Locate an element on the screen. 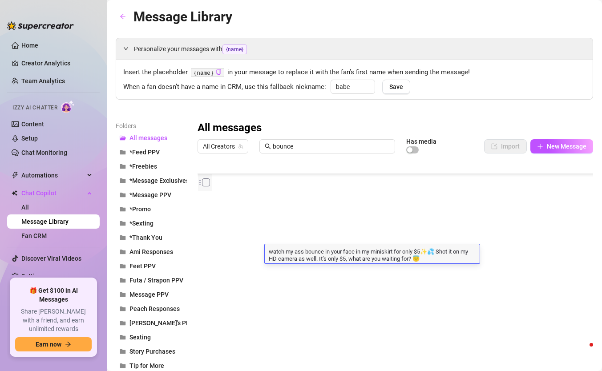 Image resolution: width=602 pixels, height=371 pixels. button: Save is located at coordinates (396, 87).